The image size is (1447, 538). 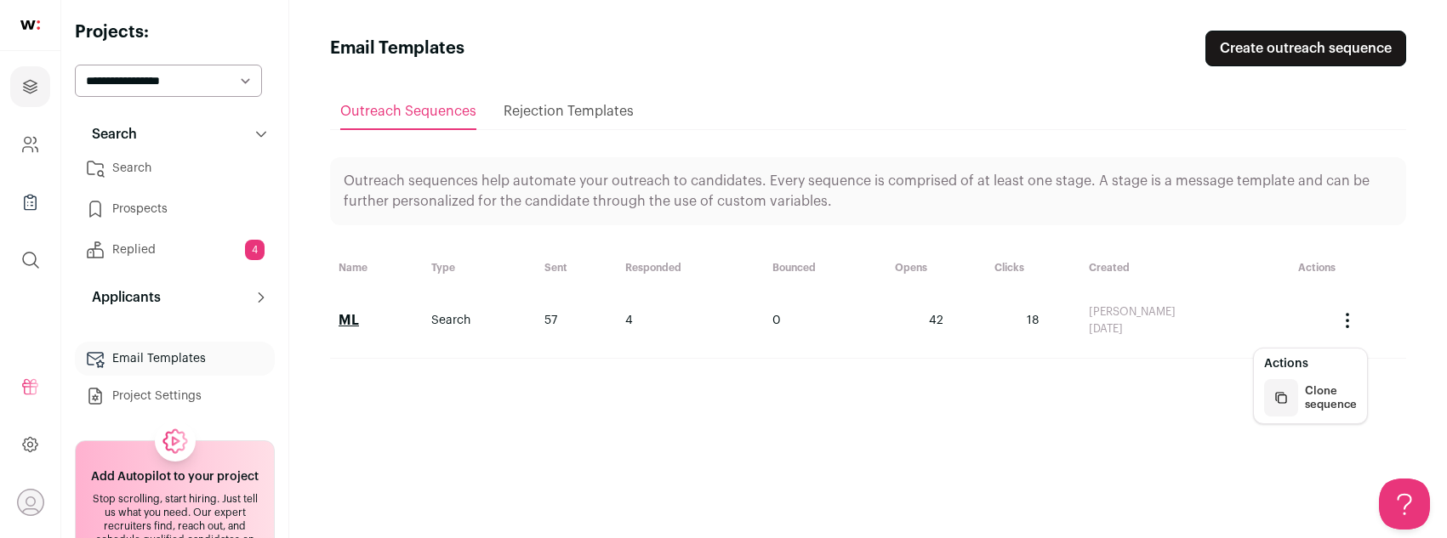 What do you see at coordinates (109, 134) in the screenshot?
I see `p: Search` at bounding box center [109, 134].